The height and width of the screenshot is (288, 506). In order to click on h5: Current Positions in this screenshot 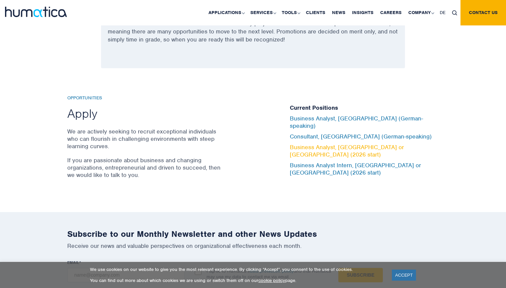, I will do `click(364, 108)`.